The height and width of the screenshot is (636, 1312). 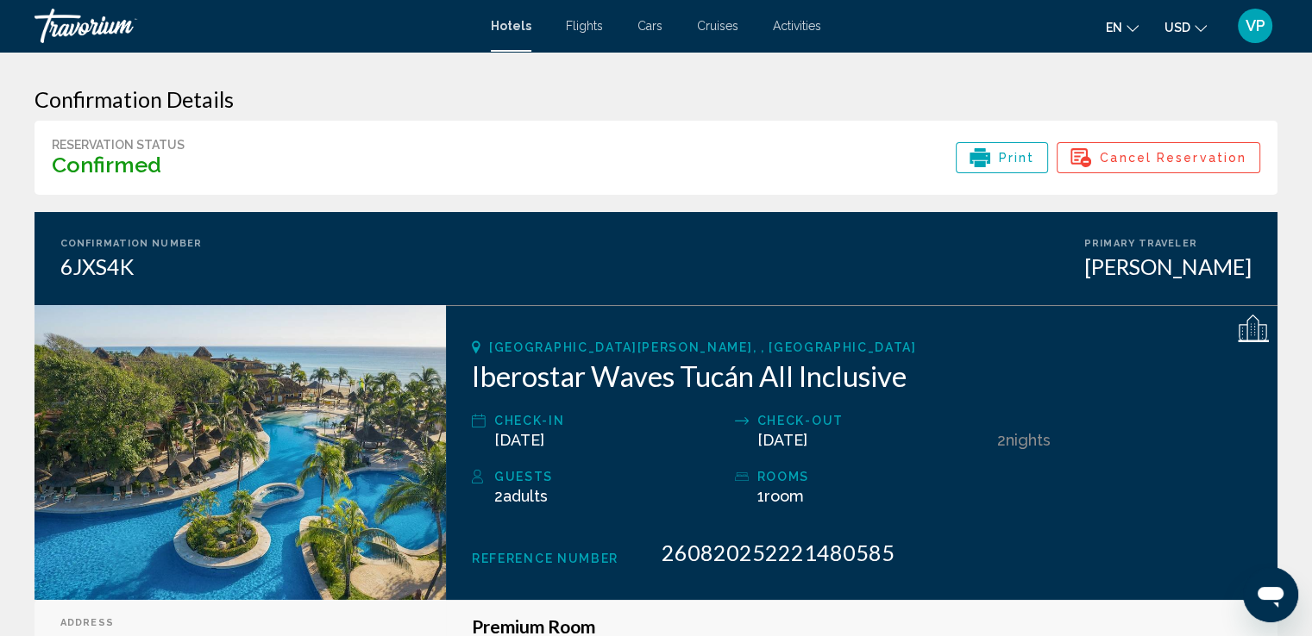 What do you see at coordinates (240, 623) in the screenshot?
I see `div: Address` at bounding box center [240, 623].